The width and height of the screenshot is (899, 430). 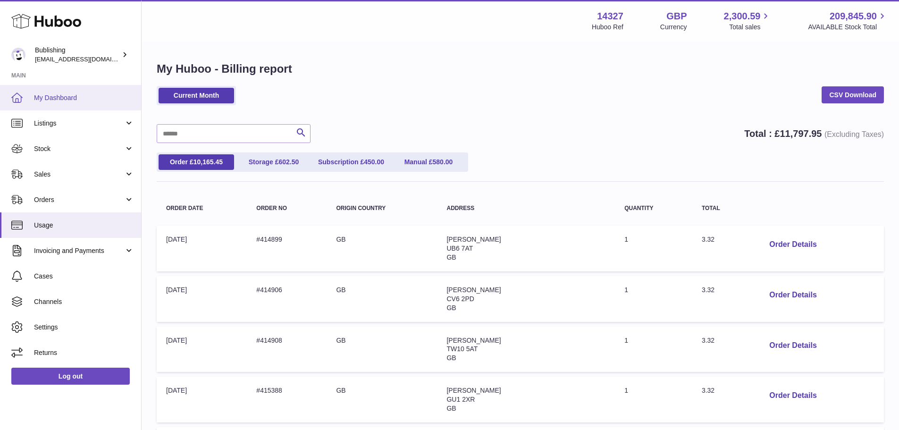 What do you see at coordinates (443, 162) in the screenshot?
I see `span: 580.00` at bounding box center [443, 162].